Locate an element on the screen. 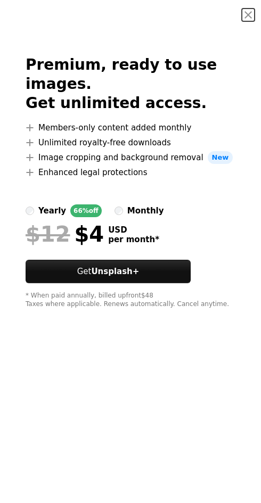 The width and height of the screenshot is (261, 503). span: USD is located at coordinates (134, 230).